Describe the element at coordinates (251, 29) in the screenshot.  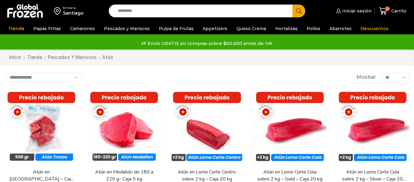
I see `a: Queso Crema` at that location.